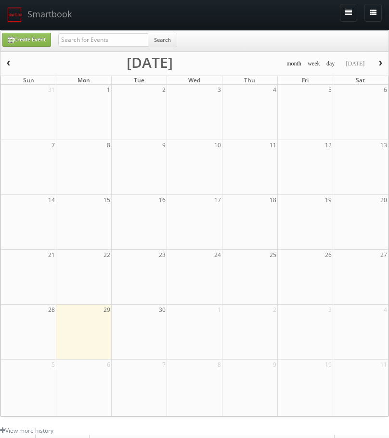 The width and height of the screenshot is (389, 438). I want to click on span: 24, so click(218, 255).